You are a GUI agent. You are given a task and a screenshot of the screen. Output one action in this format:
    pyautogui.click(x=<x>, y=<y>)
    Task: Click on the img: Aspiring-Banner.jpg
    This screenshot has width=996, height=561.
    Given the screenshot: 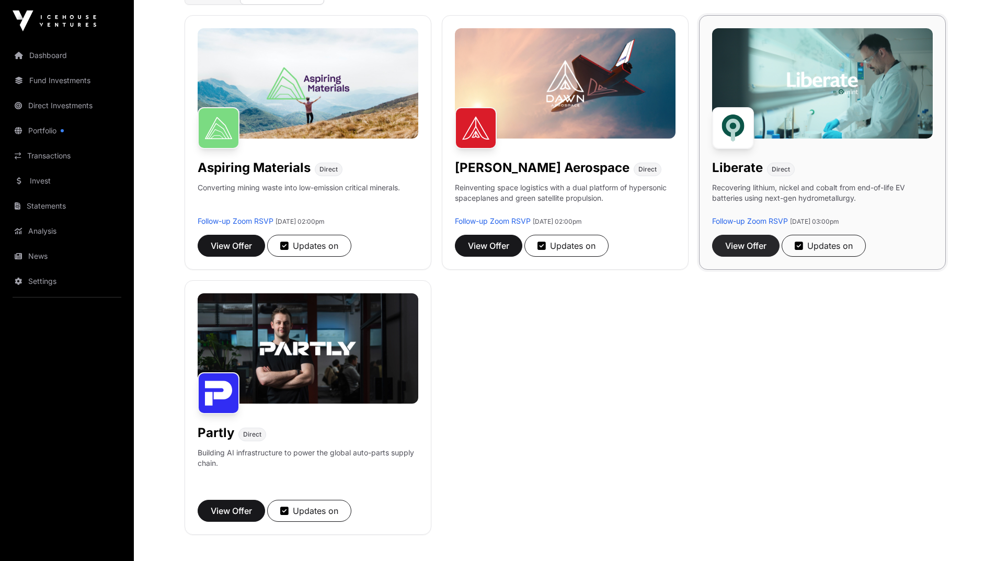 What is the action you would take?
    pyautogui.click(x=308, y=83)
    